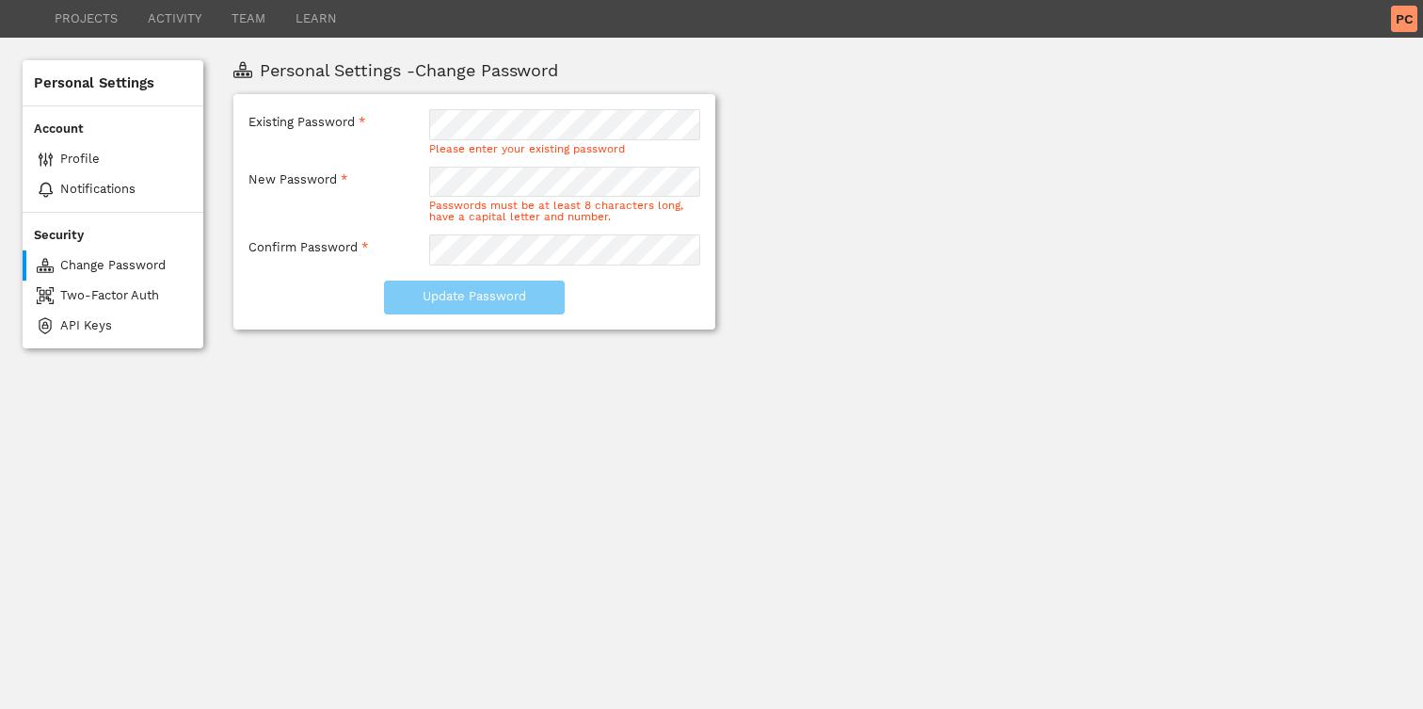 The width and height of the screenshot is (1423, 709). Describe the element at coordinates (113, 265) in the screenshot. I see `a: Change Password` at that location.